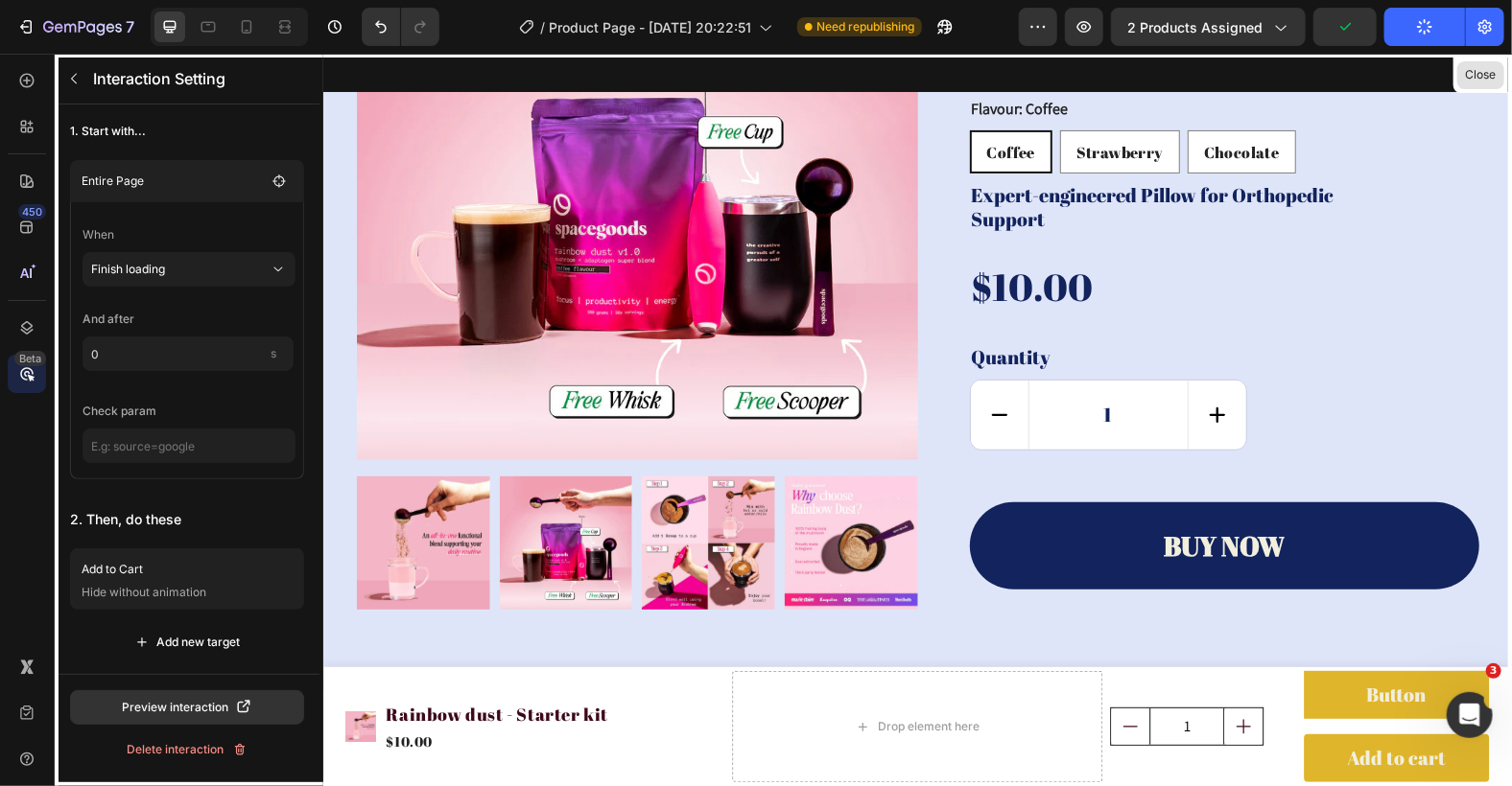 The image size is (1512, 786). What do you see at coordinates (174, 181) in the screenshot?
I see `p: Entire Page` at bounding box center [174, 181].